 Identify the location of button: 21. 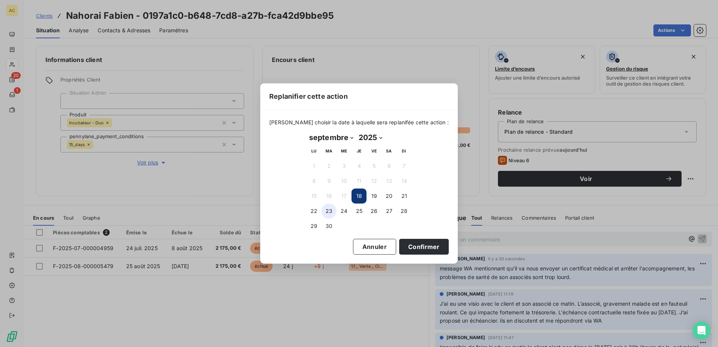
(404, 196).